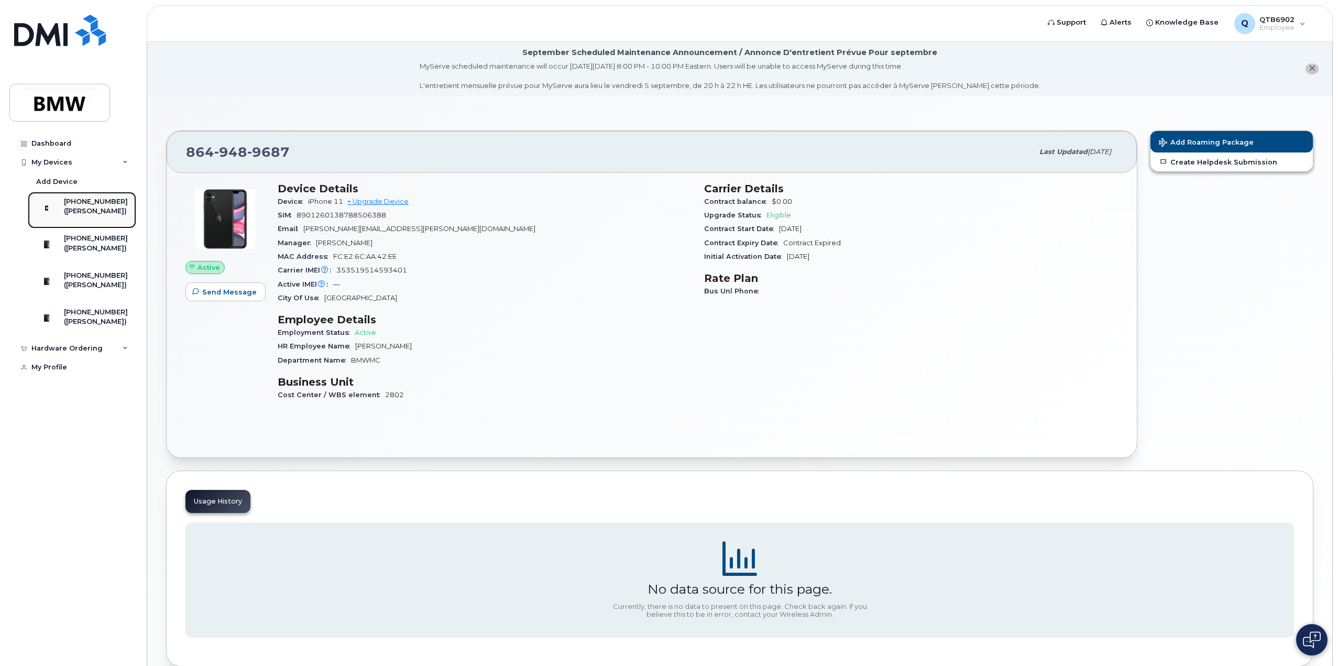  Describe the element at coordinates (290, 228) in the screenshot. I see `span: Email` at that location.